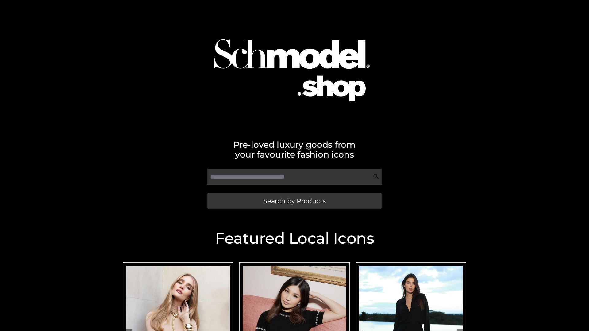 The height and width of the screenshot is (331, 589). What do you see at coordinates (376, 177) in the screenshot?
I see `img: Search Icon` at bounding box center [376, 177].